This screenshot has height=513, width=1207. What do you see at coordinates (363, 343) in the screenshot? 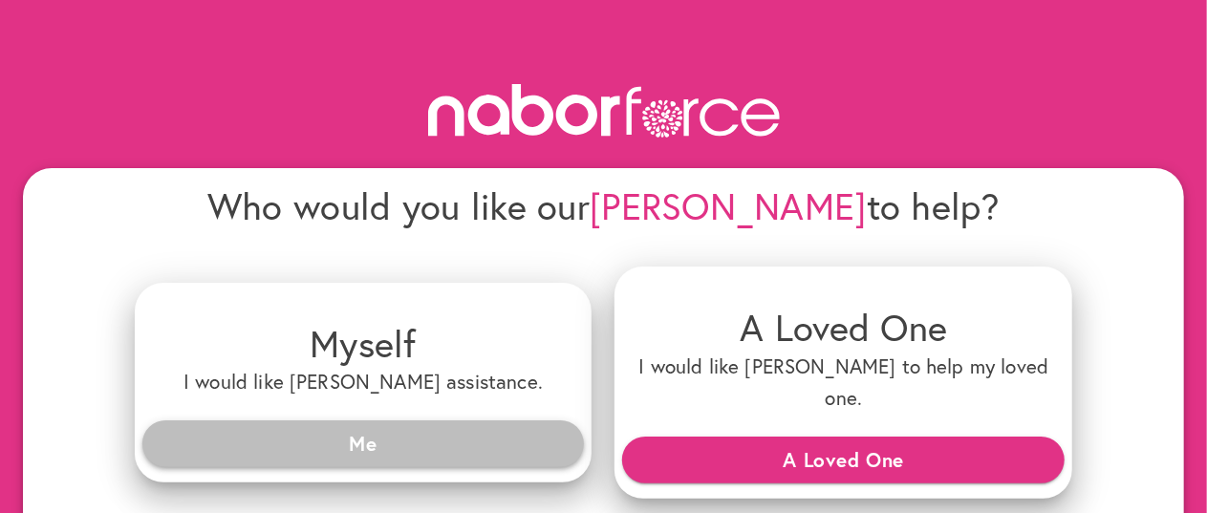
I see `h4: Myself` at bounding box center [363, 343].